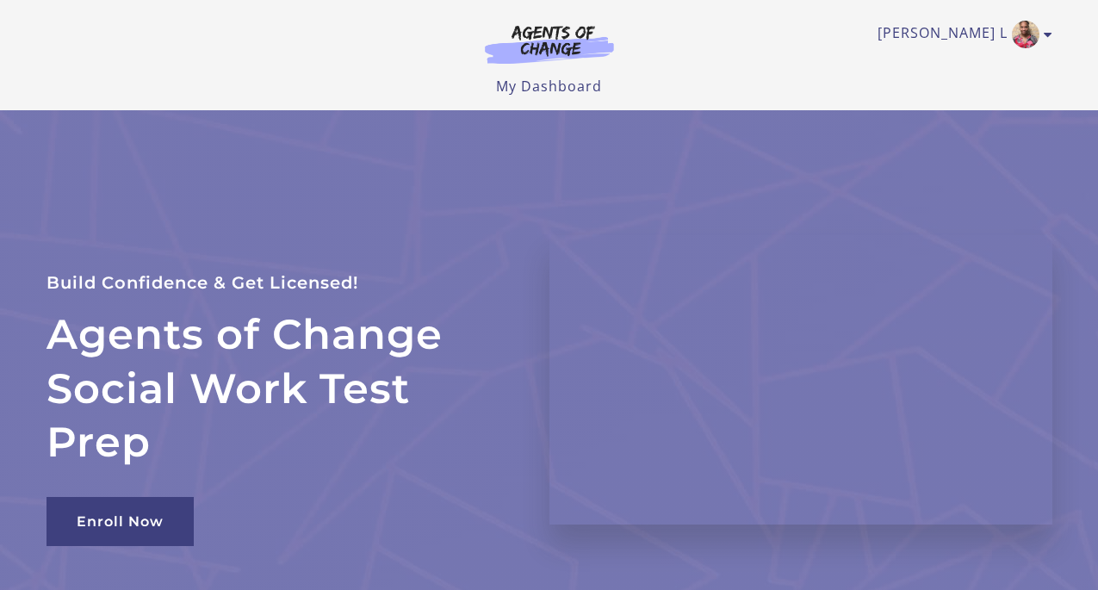  What do you see at coordinates (960, 34) in the screenshot?
I see `a: Toggle menu` at bounding box center [960, 34].